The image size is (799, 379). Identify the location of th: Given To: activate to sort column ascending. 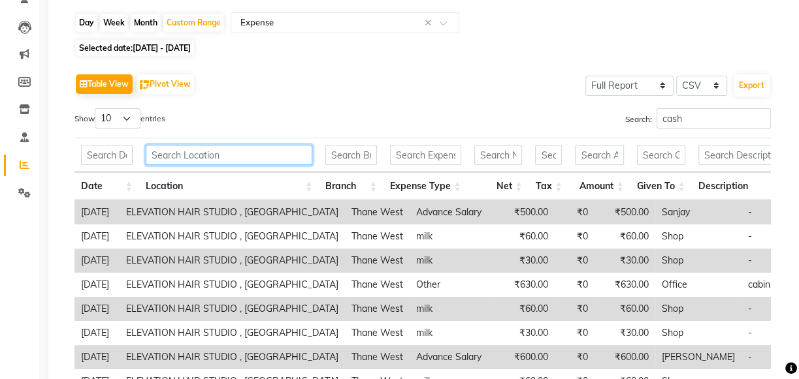
(661, 186).